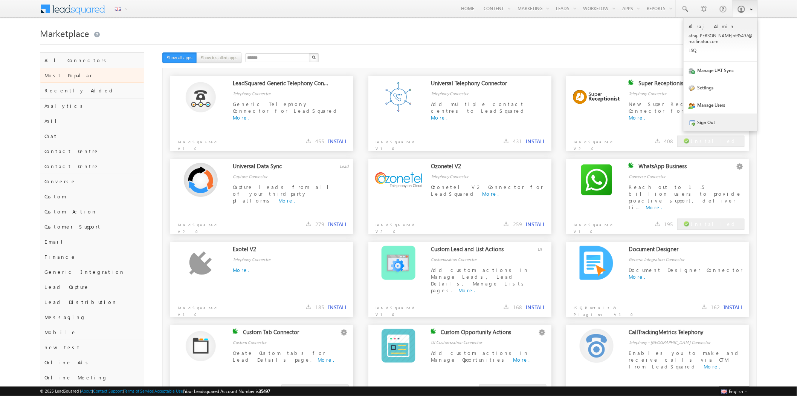  Describe the element at coordinates (92, 75) in the screenshot. I see `div: Most Popular` at that location.